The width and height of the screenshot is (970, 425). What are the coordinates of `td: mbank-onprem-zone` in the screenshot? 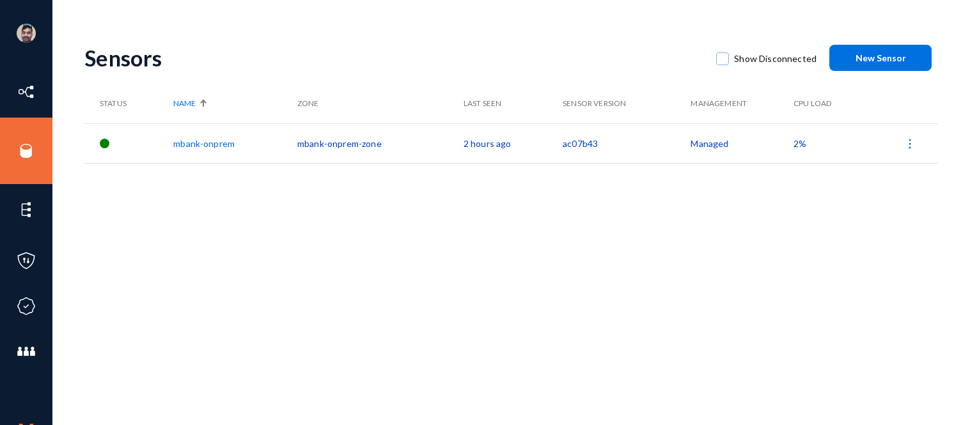 It's located at (380, 143).